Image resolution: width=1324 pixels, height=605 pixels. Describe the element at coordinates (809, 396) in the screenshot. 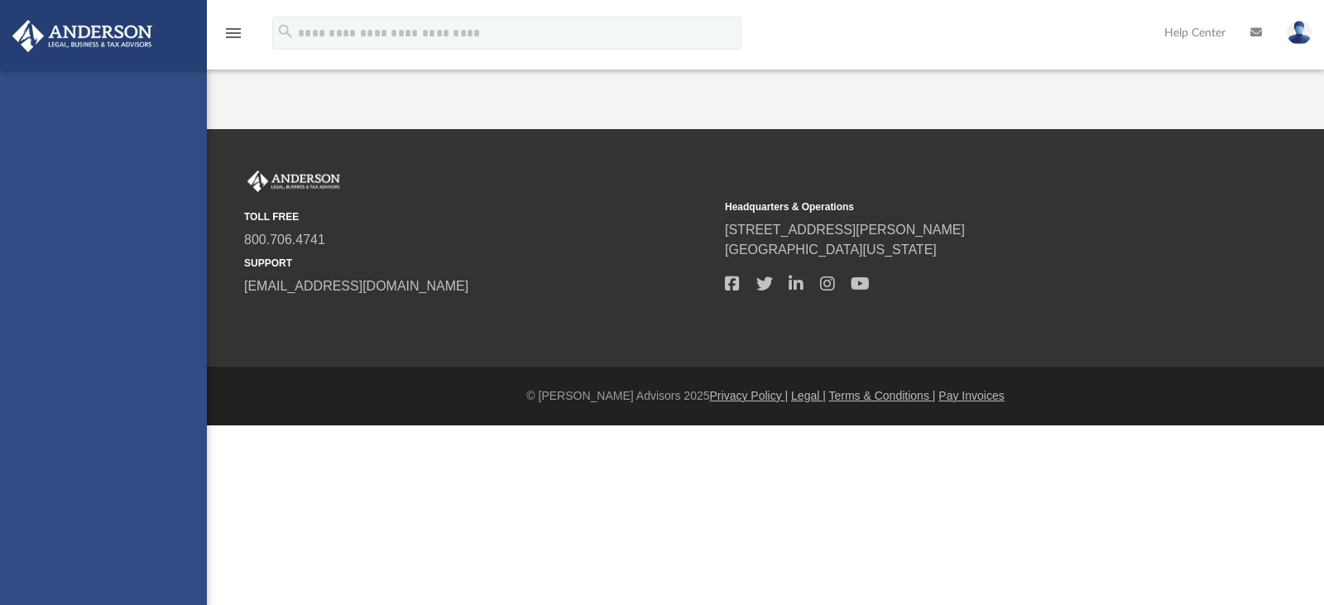

I see `a: Legal |` at that location.